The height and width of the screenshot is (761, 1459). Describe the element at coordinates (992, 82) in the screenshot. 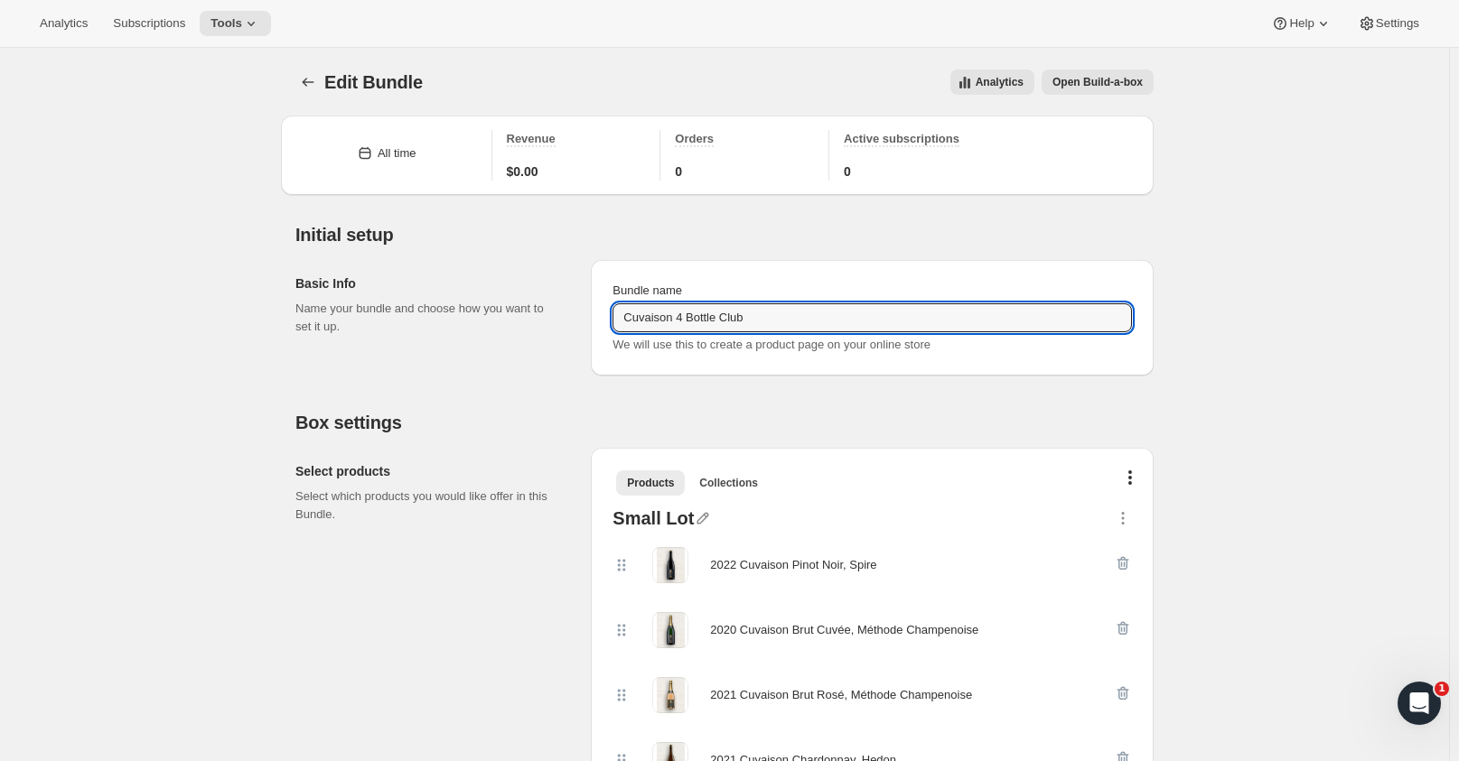

I see `button: View all analytics related to this specific bundles, within certain timeframes` at that location.